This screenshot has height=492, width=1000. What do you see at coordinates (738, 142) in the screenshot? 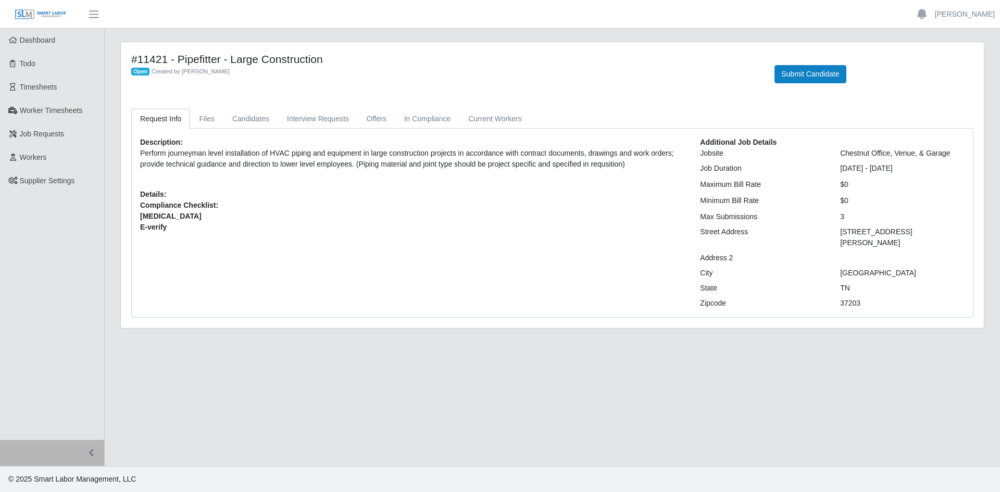
I see `b: Additional Job Details` at bounding box center [738, 142].